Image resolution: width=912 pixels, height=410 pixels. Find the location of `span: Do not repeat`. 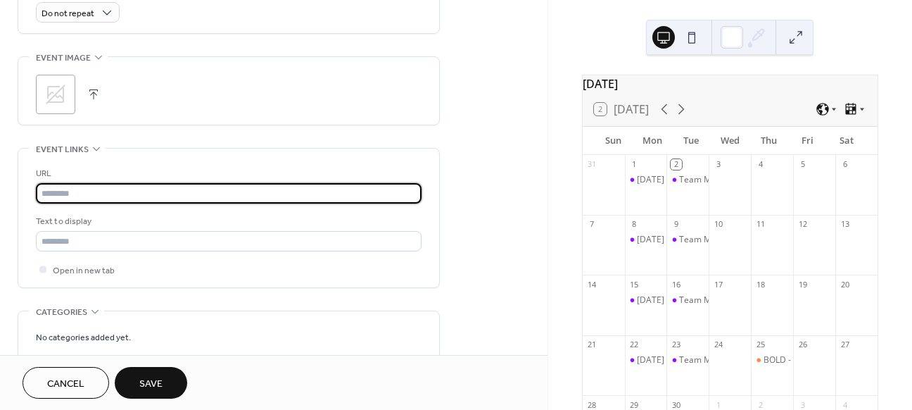

span: Do not repeat is located at coordinates (68, 13).